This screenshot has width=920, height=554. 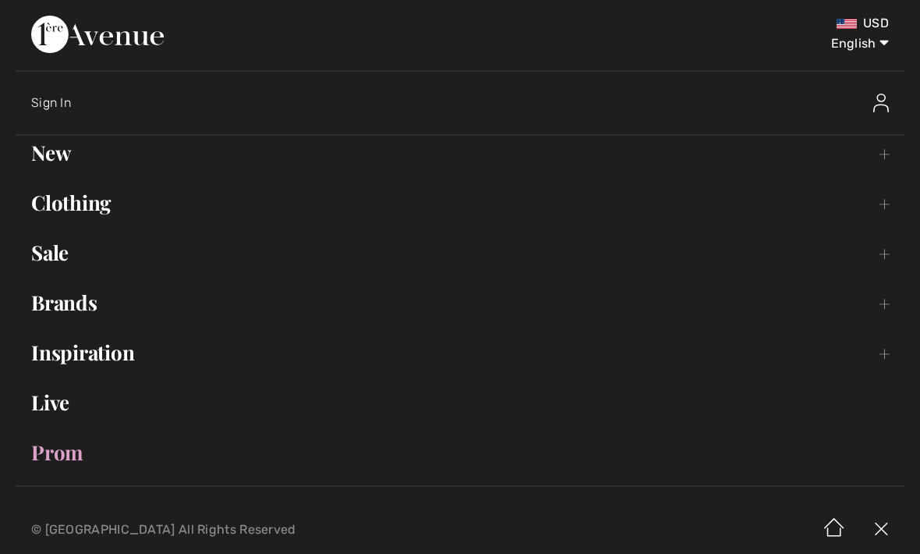 What do you see at coordinates (97, 34) in the screenshot?
I see `img: 1ère Avenue` at bounding box center [97, 34].